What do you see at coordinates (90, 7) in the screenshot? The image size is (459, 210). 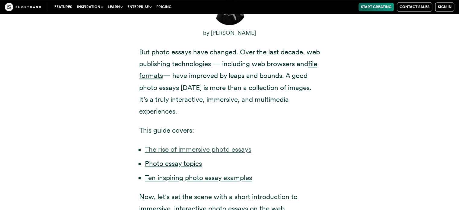 I see `button: Inspiration` at bounding box center [90, 7].